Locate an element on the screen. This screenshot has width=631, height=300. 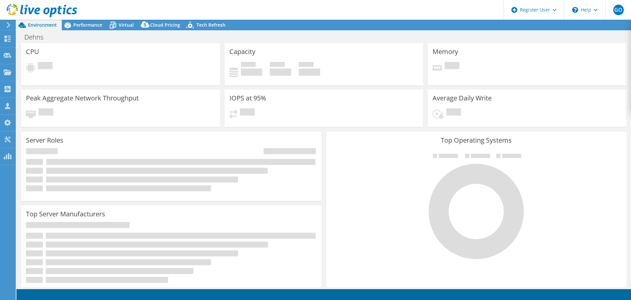
span: GO is located at coordinates (619, 10).